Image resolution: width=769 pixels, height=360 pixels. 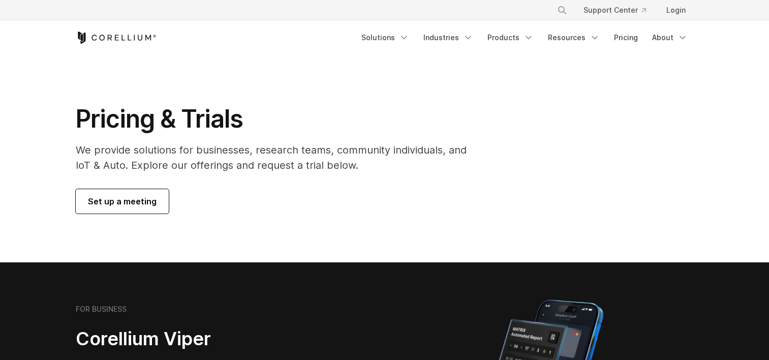 What do you see at coordinates (122, 201) in the screenshot?
I see `span: Set up a meeting` at bounding box center [122, 201].